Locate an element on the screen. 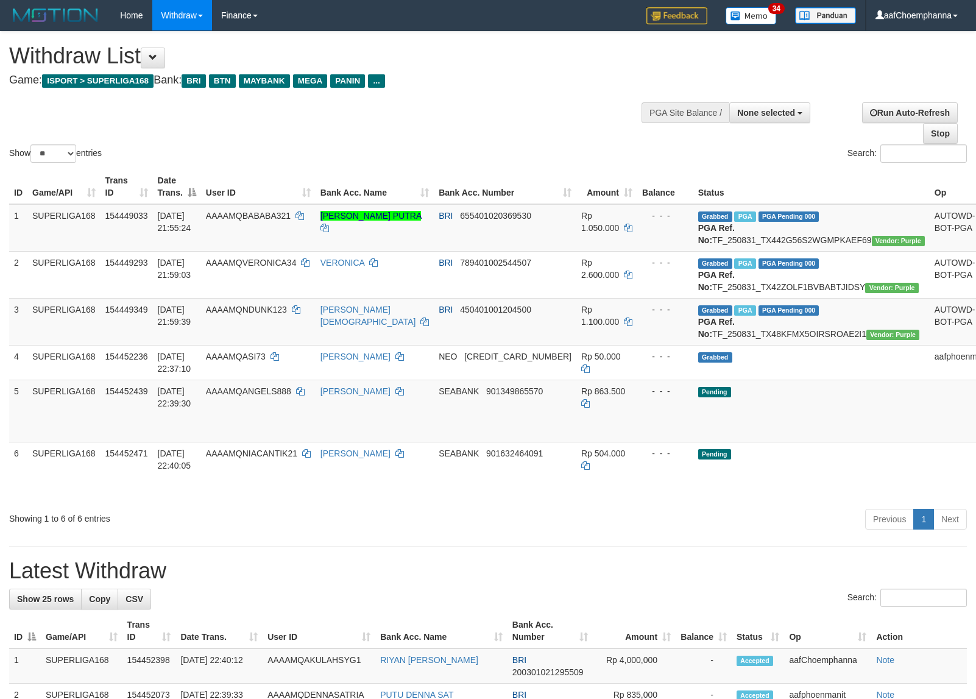 The image size is (976, 699). a: Stop is located at coordinates (940, 133).